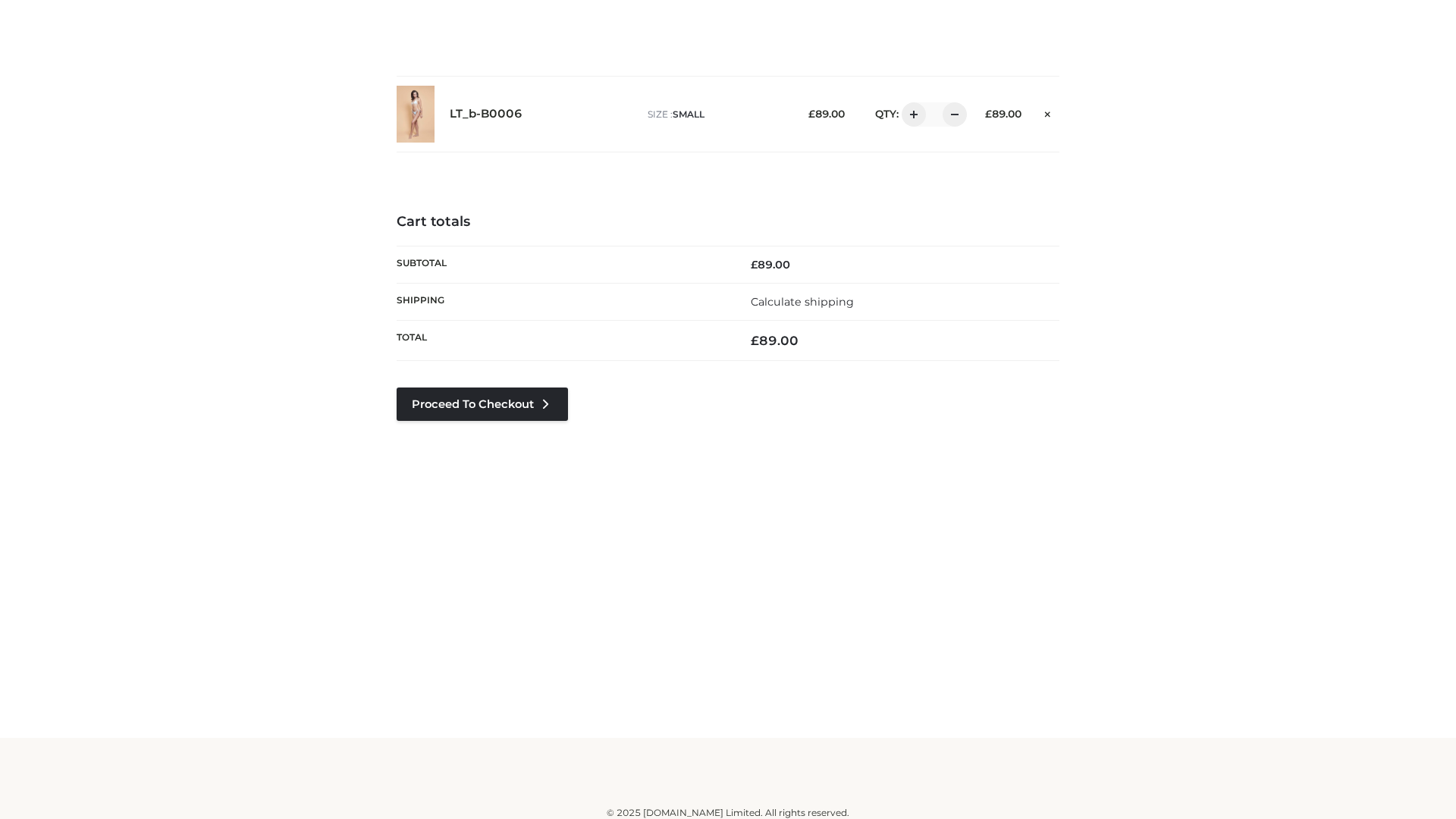 This screenshot has width=1456, height=819. Describe the element at coordinates (803, 302) in the screenshot. I see `a: Calculate shipping` at that location.